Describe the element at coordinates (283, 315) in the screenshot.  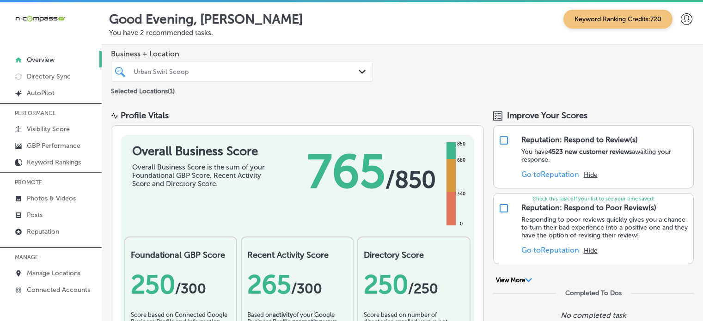
I see `b: activity` at that location.